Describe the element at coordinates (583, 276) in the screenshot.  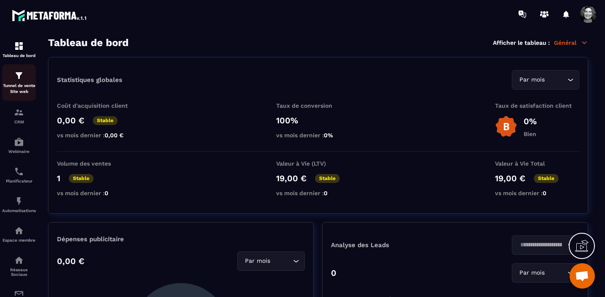
I see `div: Ouvrir le chat` at that location.